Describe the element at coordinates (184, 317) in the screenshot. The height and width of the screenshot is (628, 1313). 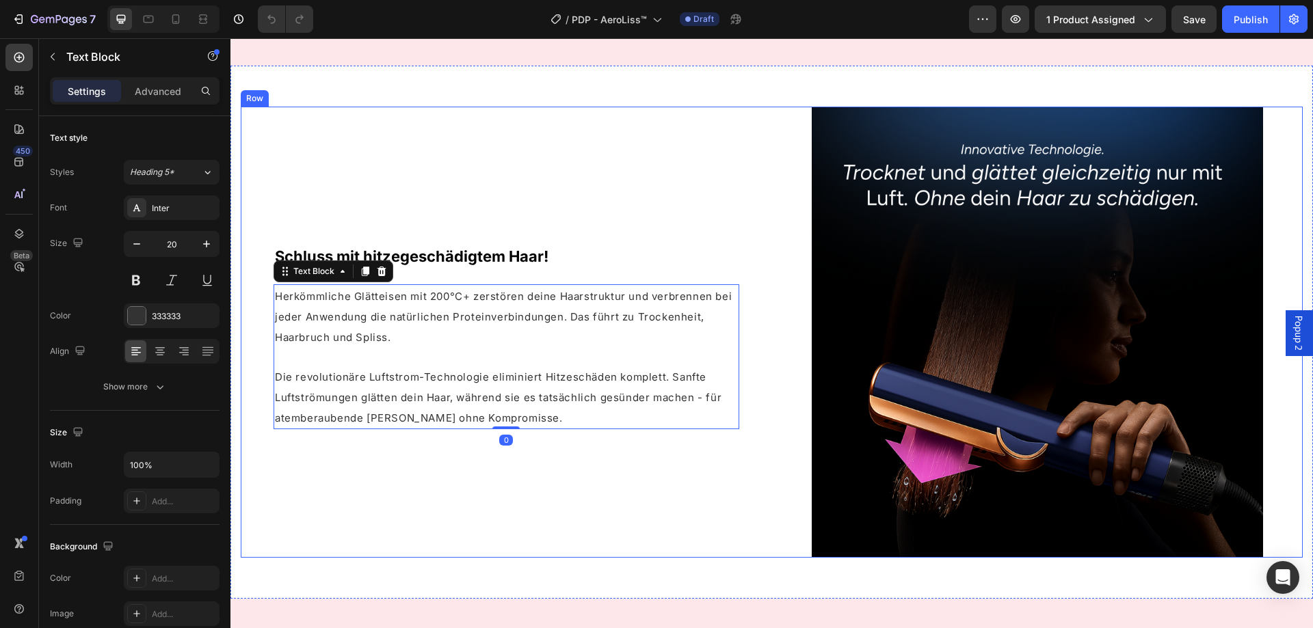
I see `div: 333333` at that location.